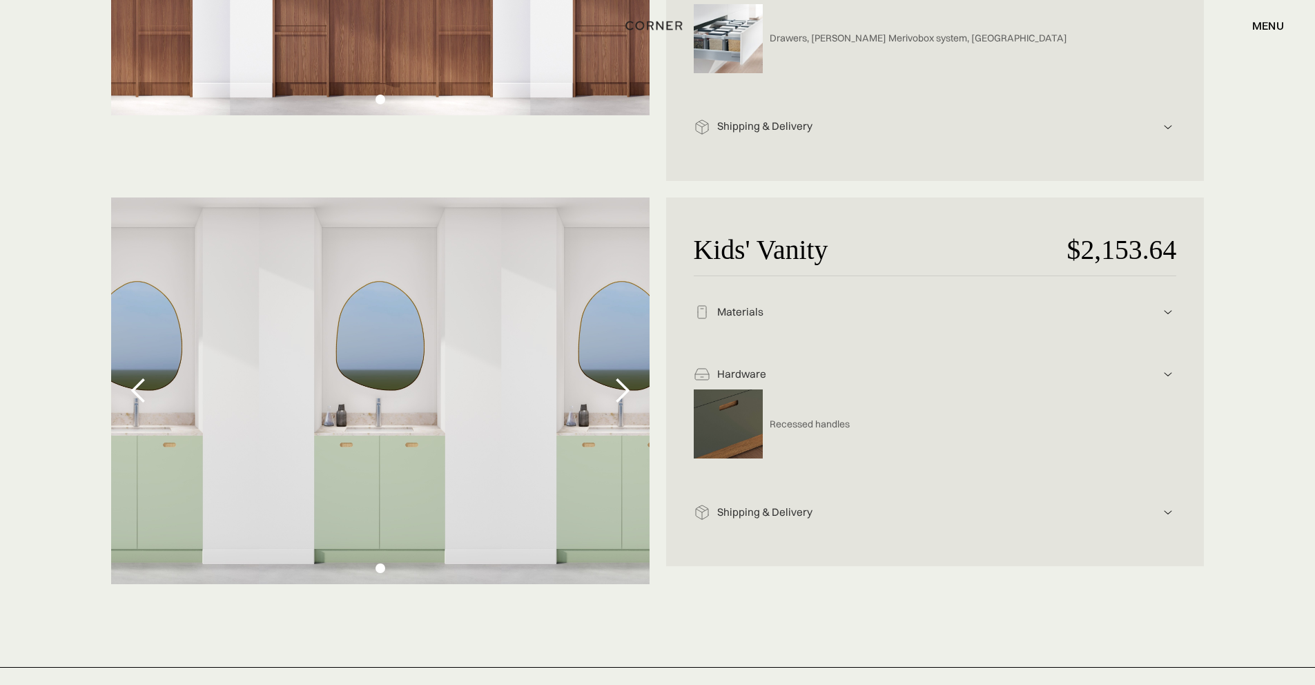  I want to click on div: carousel, so click(380, 391).